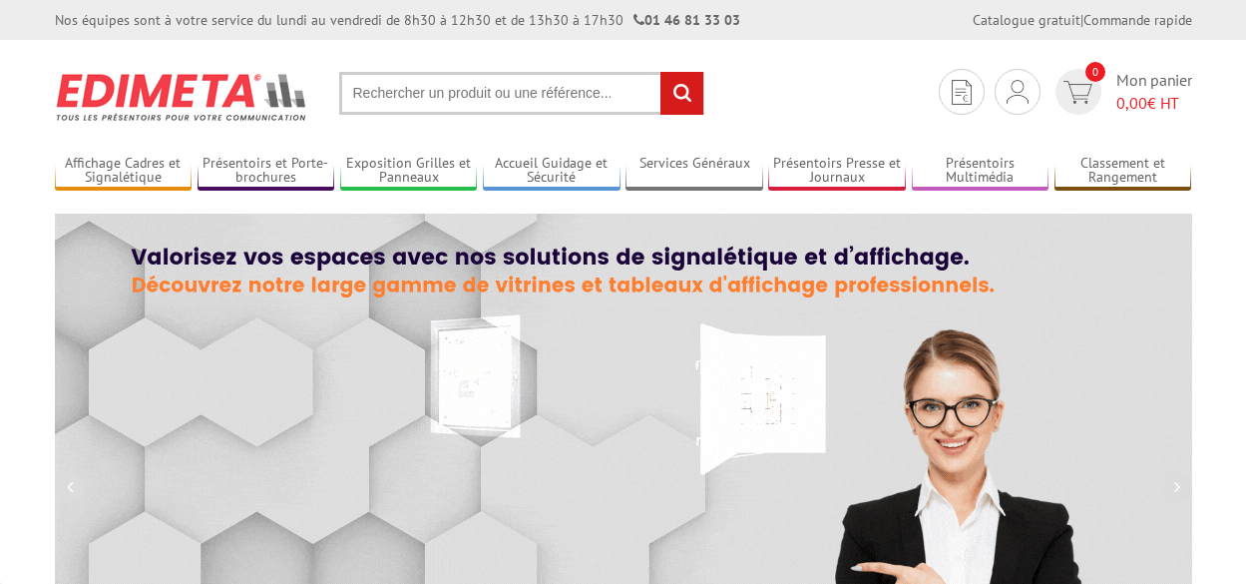  I want to click on input: rechercher, so click(681, 93).